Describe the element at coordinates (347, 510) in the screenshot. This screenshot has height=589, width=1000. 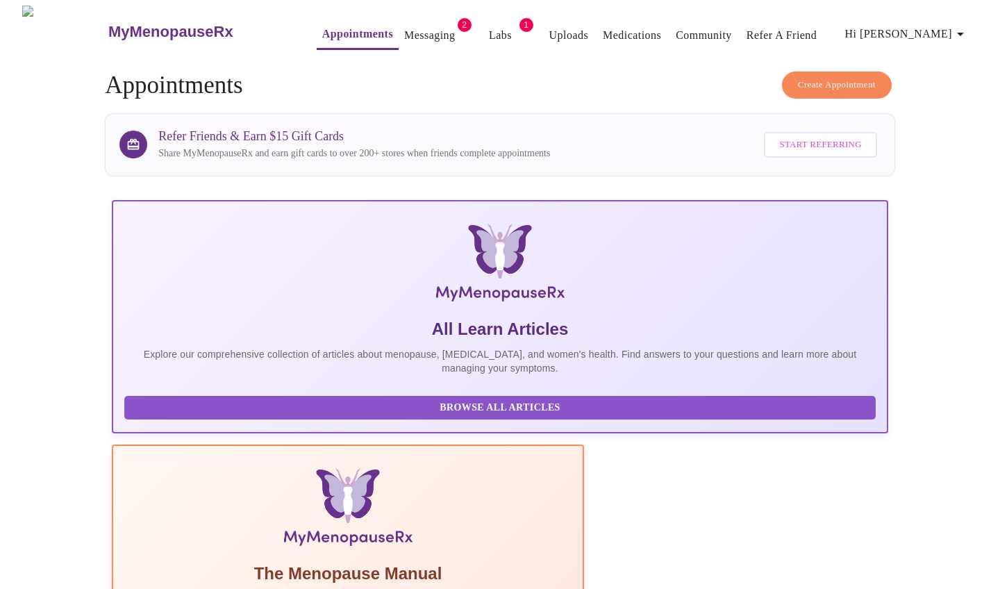
I see `img: Menopause Manual` at that location.